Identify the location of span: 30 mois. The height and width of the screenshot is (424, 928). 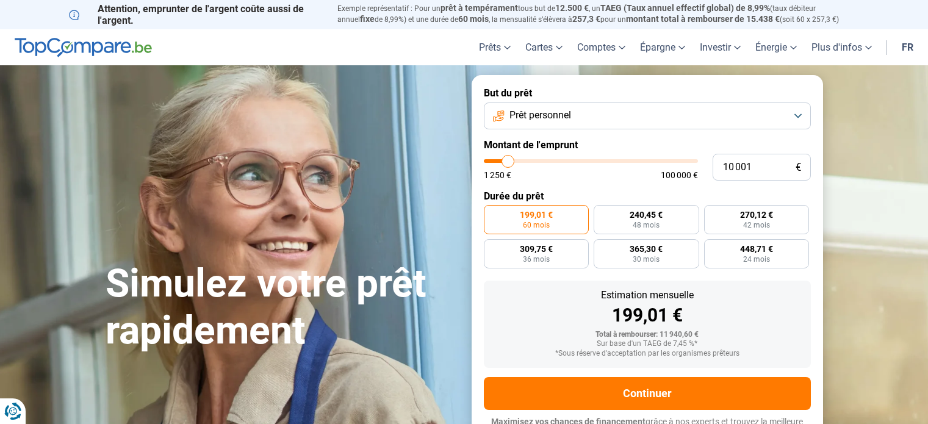
(646, 259).